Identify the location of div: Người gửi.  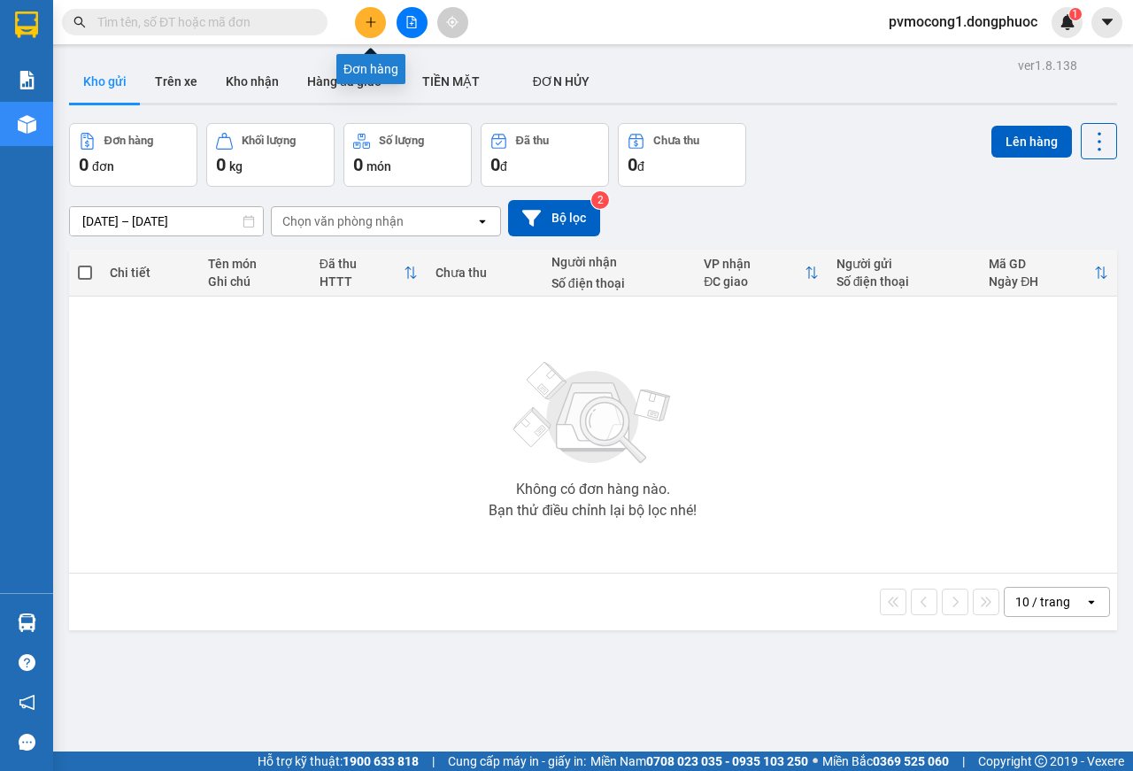
(904, 264).